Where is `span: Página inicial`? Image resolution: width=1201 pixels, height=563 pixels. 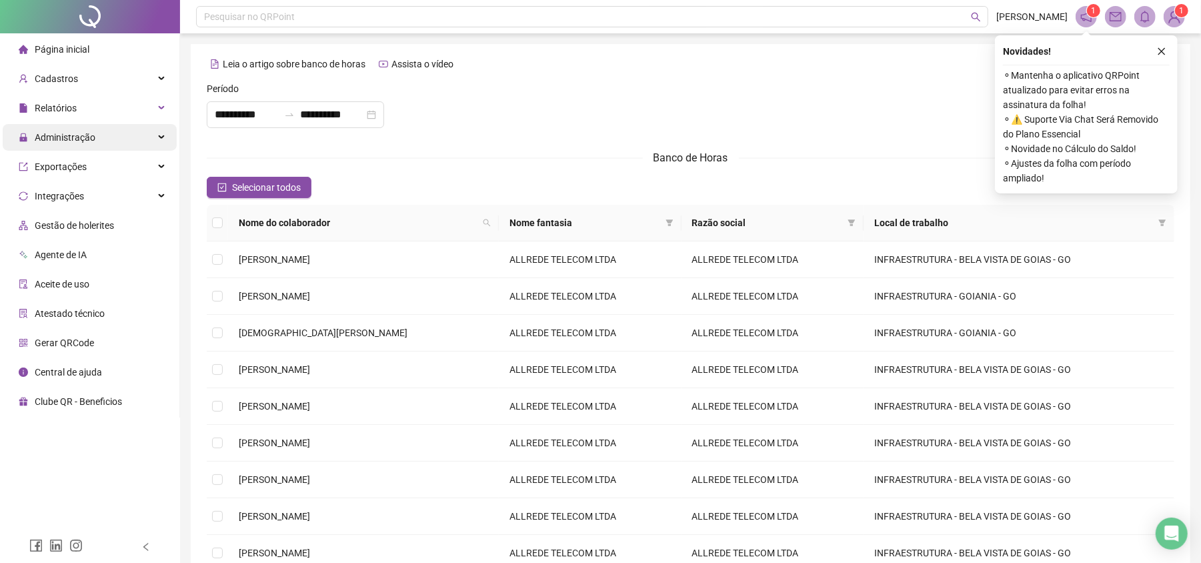 span: Página inicial is located at coordinates (62, 49).